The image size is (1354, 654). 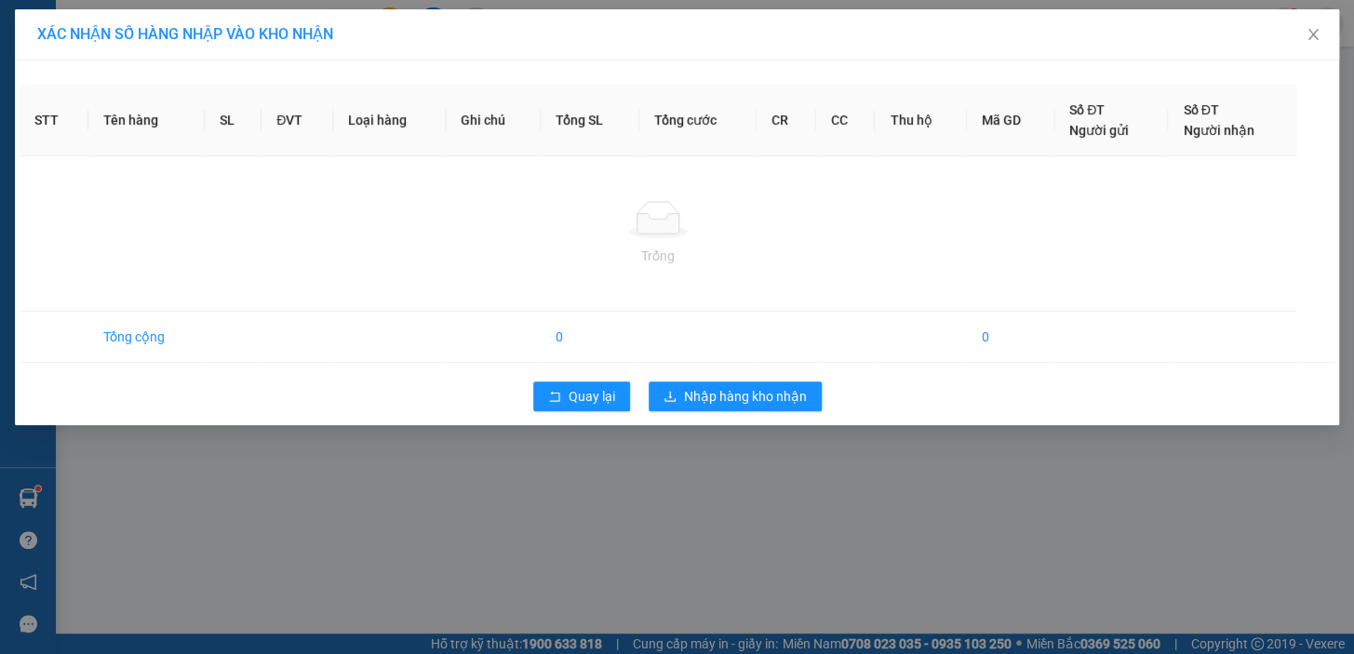 I want to click on th: CR, so click(x=786, y=120).